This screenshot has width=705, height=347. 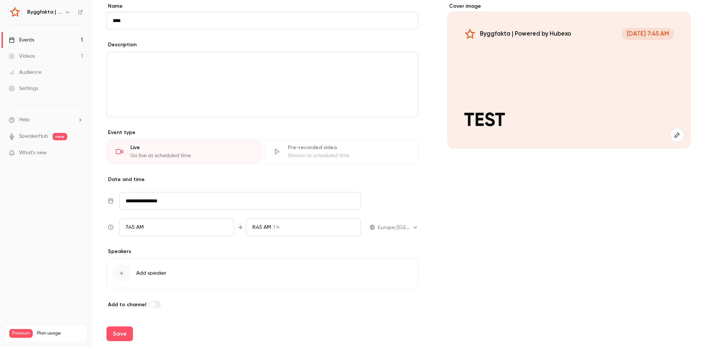 What do you see at coordinates (262, 133) in the screenshot?
I see `p: Event type` at bounding box center [262, 133].